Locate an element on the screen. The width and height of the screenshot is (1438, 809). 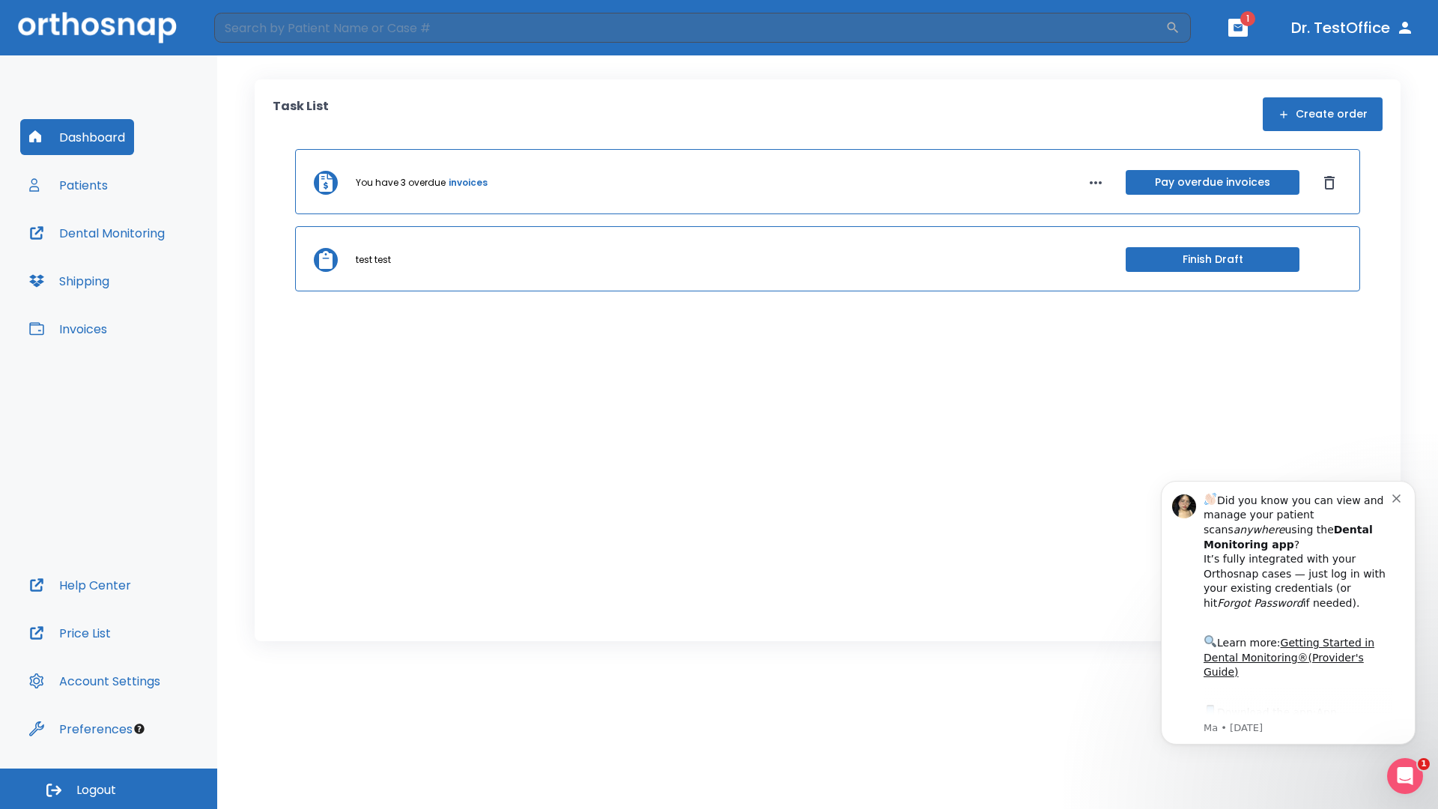
button: Create order is located at coordinates (1323, 114).